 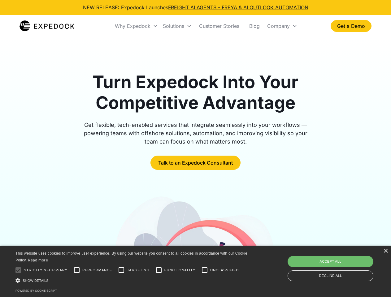 I want to click on a: Read more, so click(x=38, y=260).